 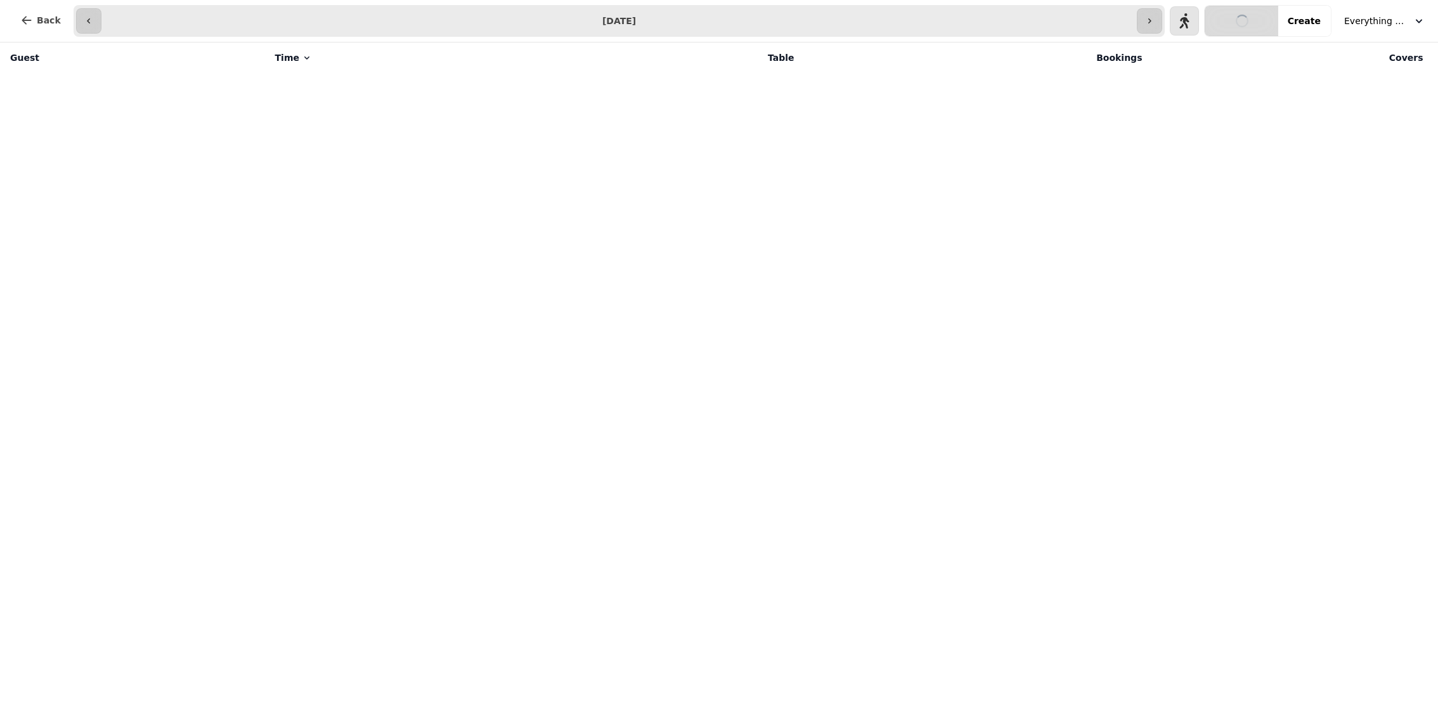 What do you see at coordinates (41, 20) in the screenshot?
I see `button: Back` at bounding box center [41, 20].